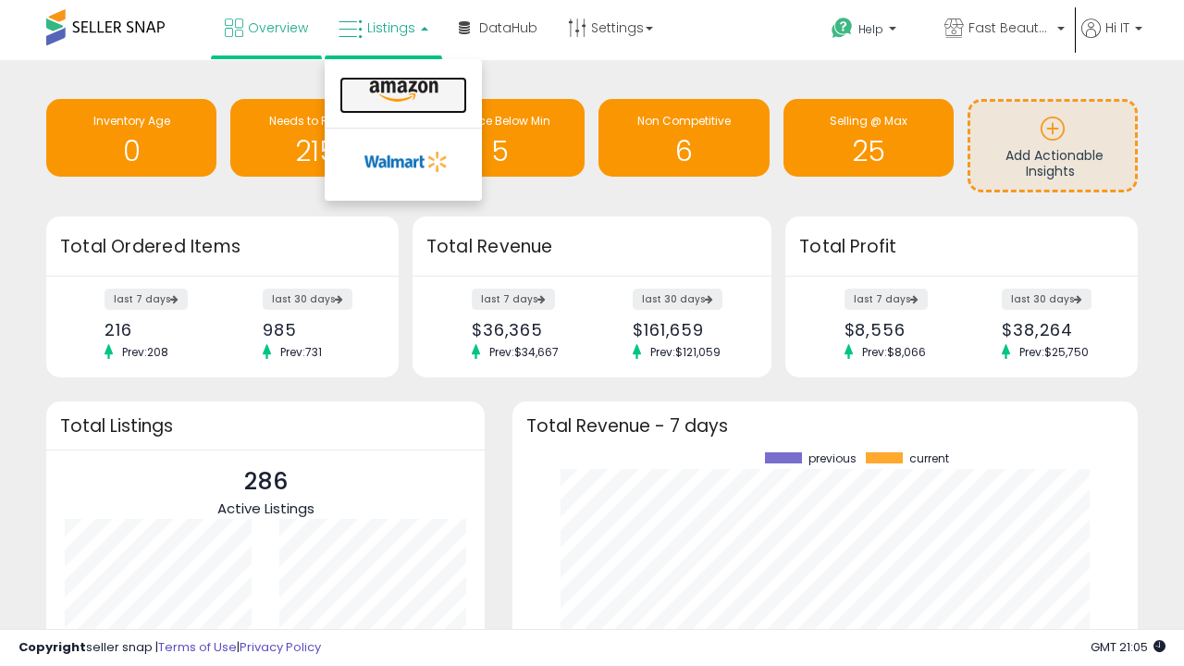 The image size is (1184, 666). What do you see at coordinates (894, 352) in the screenshot?
I see `span: Prev: $8,066` at bounding box center [894, 352].